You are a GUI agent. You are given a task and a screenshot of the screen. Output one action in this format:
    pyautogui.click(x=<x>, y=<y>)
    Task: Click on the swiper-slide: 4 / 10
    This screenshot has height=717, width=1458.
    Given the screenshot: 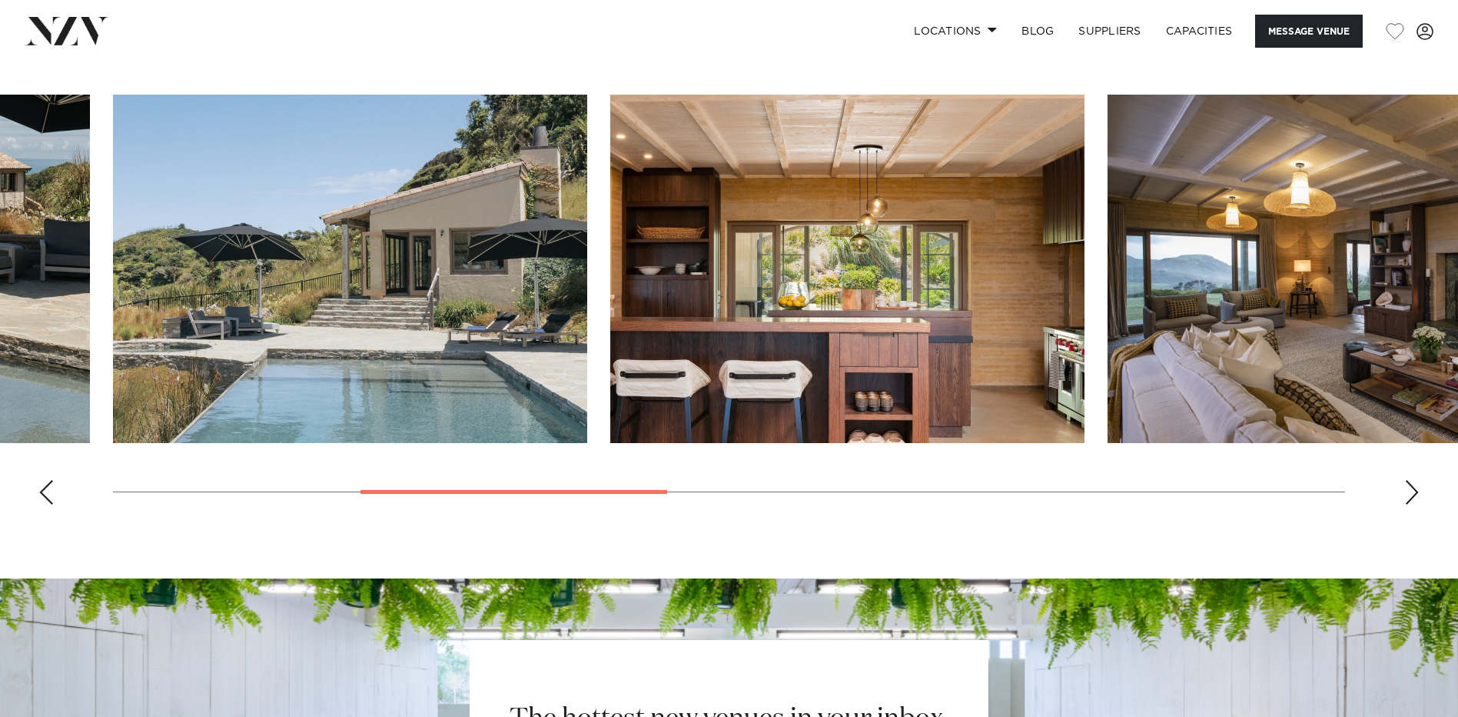 What is the action you would take?
    pyautogui.click(x=847, y=268)
    